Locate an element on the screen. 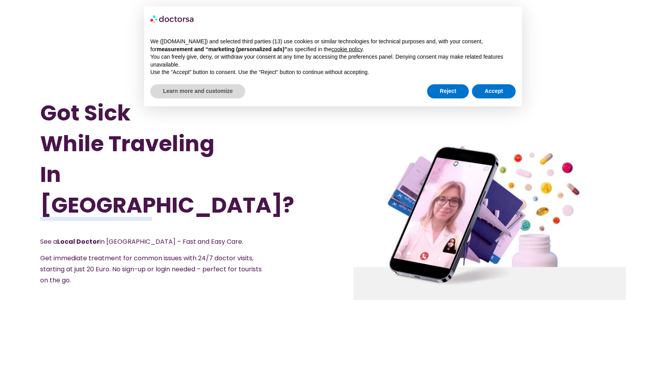  button: Learn more and customize is located at coordinates (198, 91).